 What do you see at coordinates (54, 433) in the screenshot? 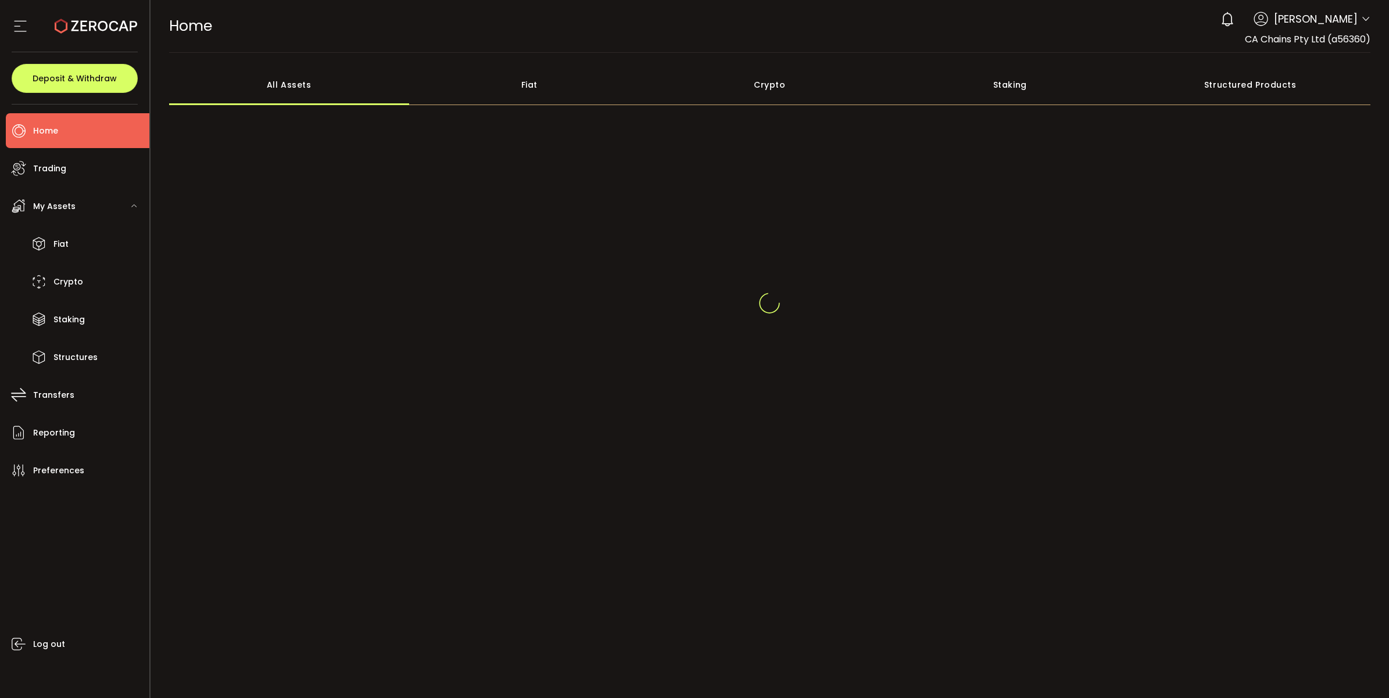
I see `span: Reporting` at bounding box center [54, 433].